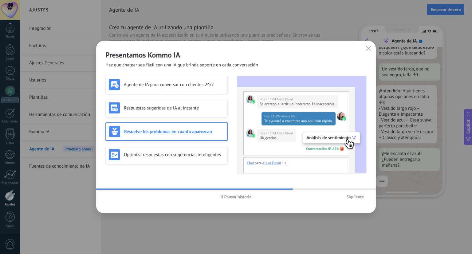 This screenshot has height=254, width=472. What do you see at coordinates (174, 131) in the screenshot?
I see `h3: Resuelve los problemas en cuanto aparezcan` at bounding box center [174, 131].